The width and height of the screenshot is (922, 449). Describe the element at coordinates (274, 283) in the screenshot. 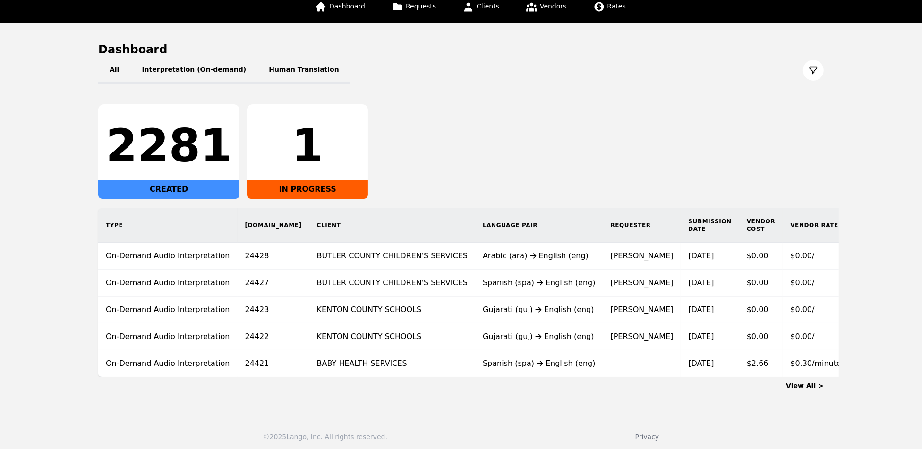

I see `td: 24427` at that location.